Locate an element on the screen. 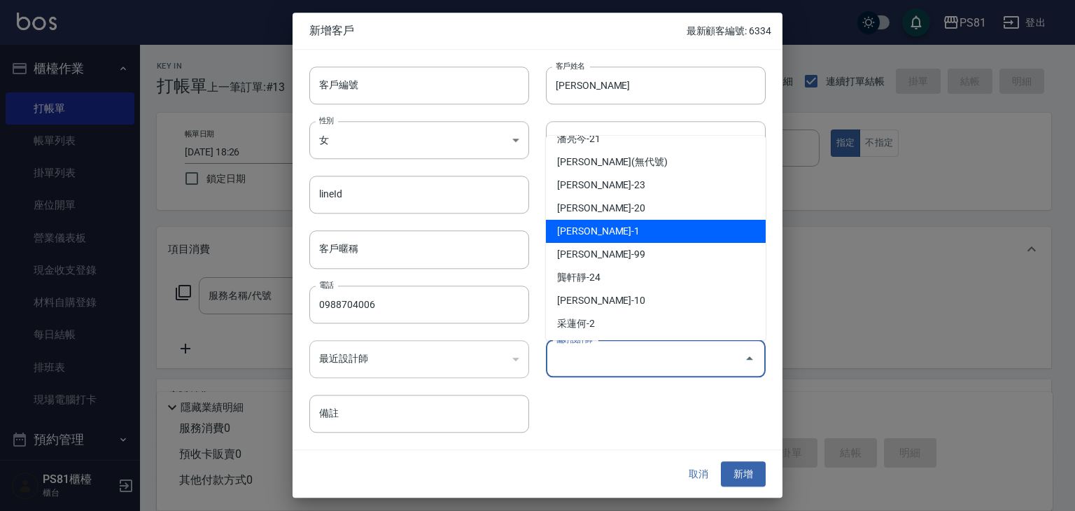  button: 取消 is located at coordinates (698, 474).